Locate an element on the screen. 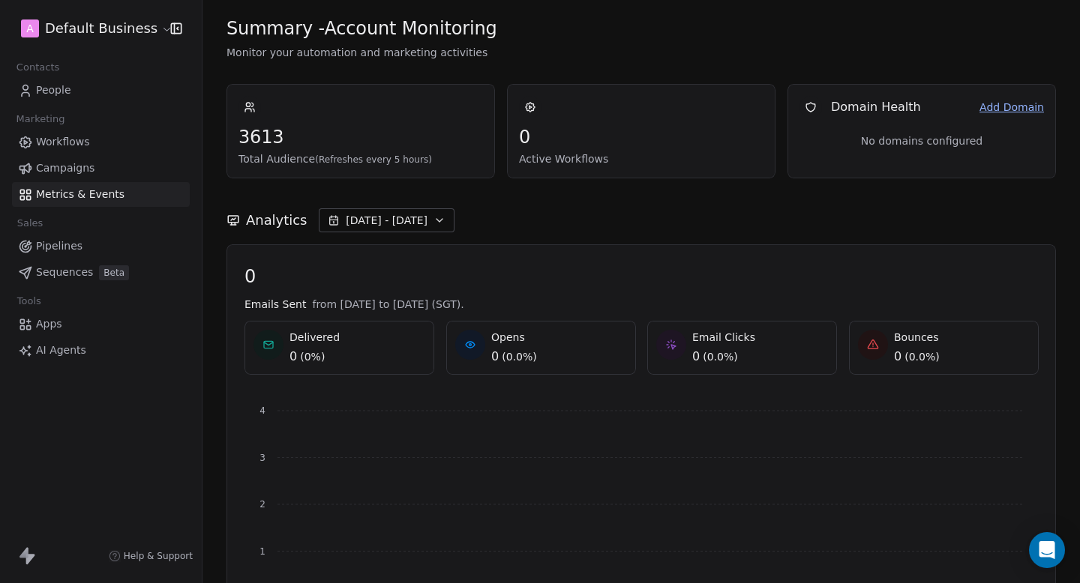 The width and height of the screenshot is (1080, 583). span: ( 0% ) is located at coordinates (312, 357).